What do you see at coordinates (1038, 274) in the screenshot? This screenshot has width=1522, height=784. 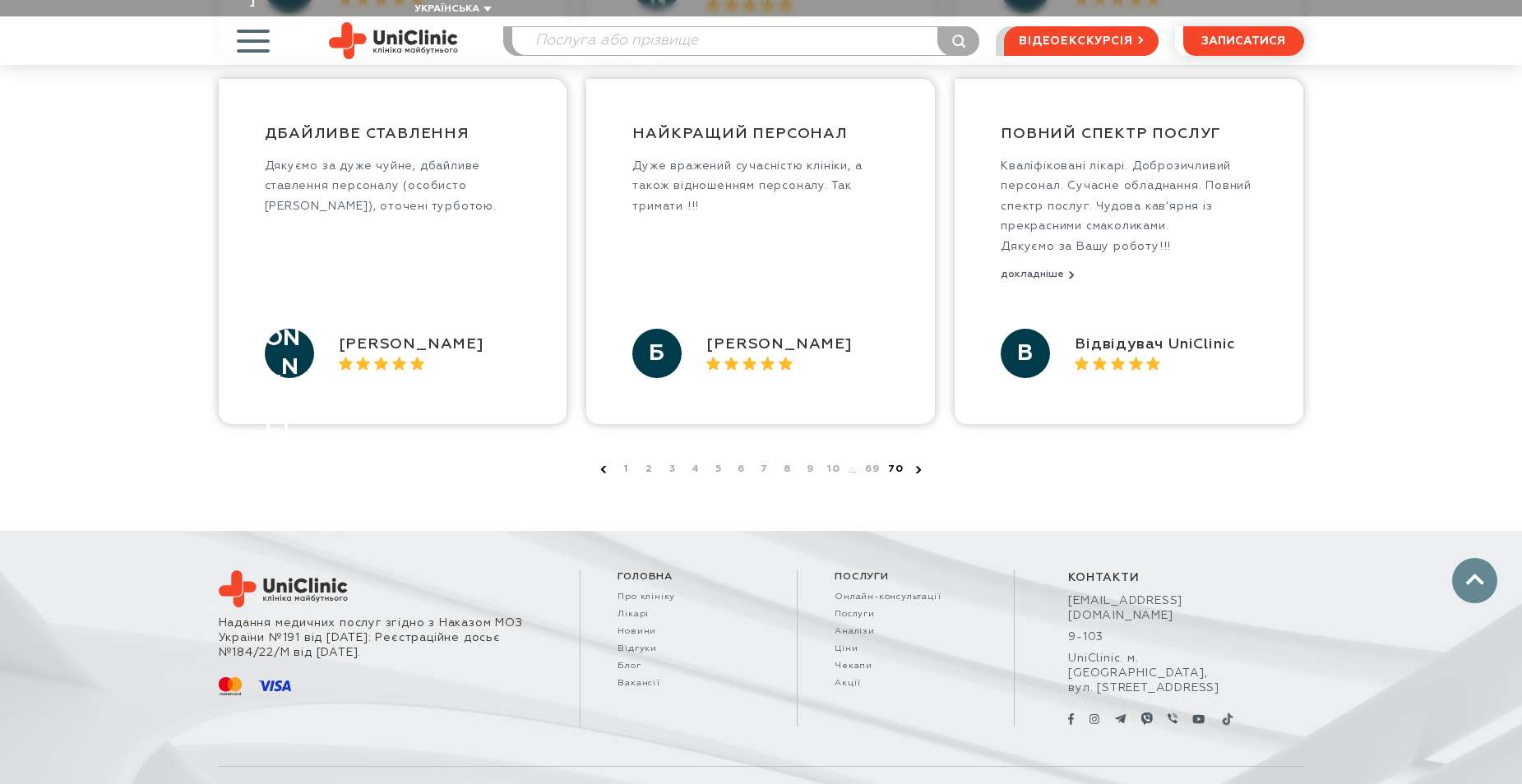 I see `button: докладніше` at bounding box center [1038, 274].